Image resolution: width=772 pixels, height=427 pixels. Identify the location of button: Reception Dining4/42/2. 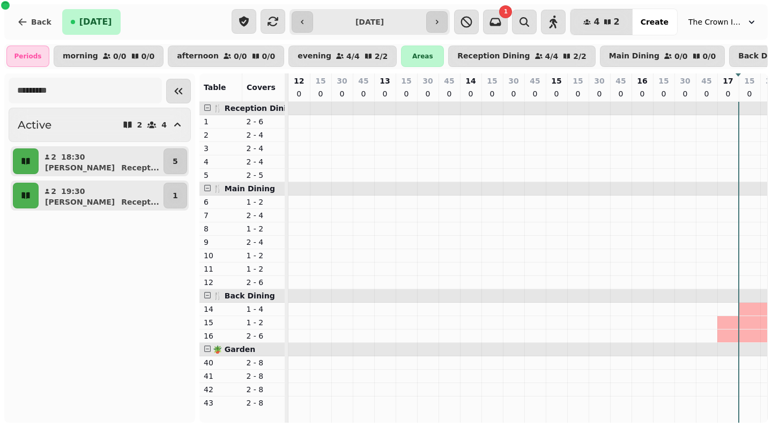
(522, 56).